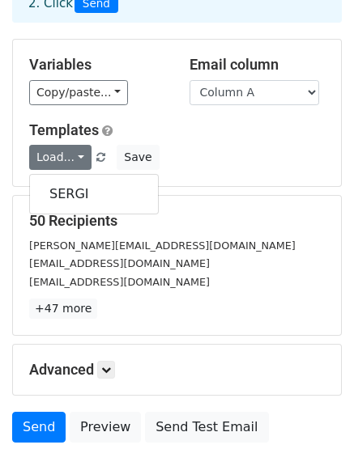  Describe the element at coordinates (313, 428) in the screenshot. I see `div: Chat Widget` at that location.